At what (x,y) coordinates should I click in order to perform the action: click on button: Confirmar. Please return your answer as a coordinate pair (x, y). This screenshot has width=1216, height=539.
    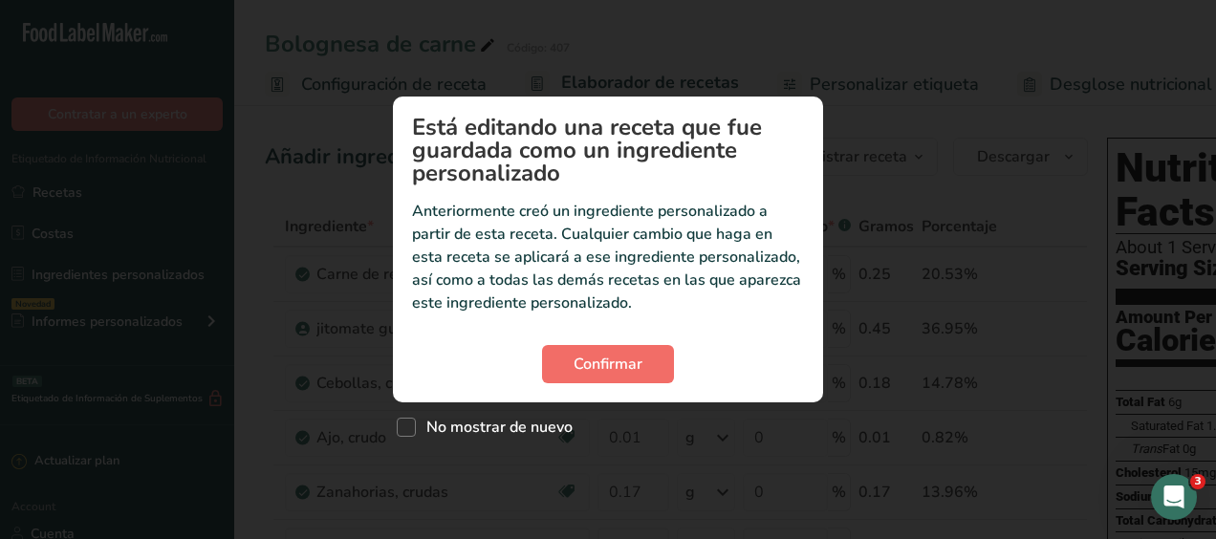
    Looking at the image, I should click on (608, 364).